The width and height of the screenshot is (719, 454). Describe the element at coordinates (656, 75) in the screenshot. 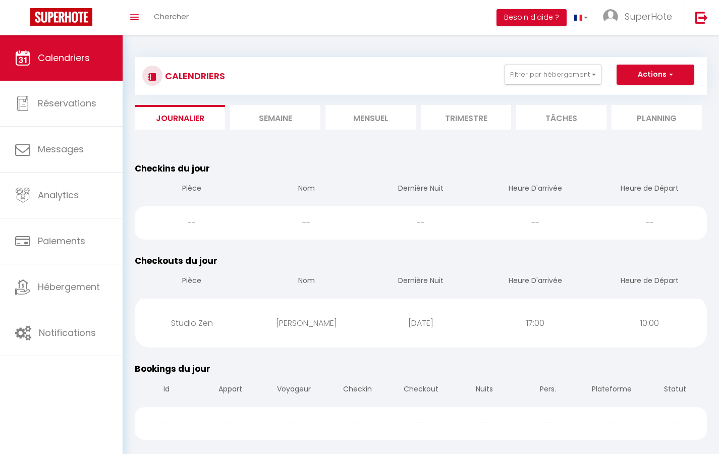

I see `button: Actions` at that location.